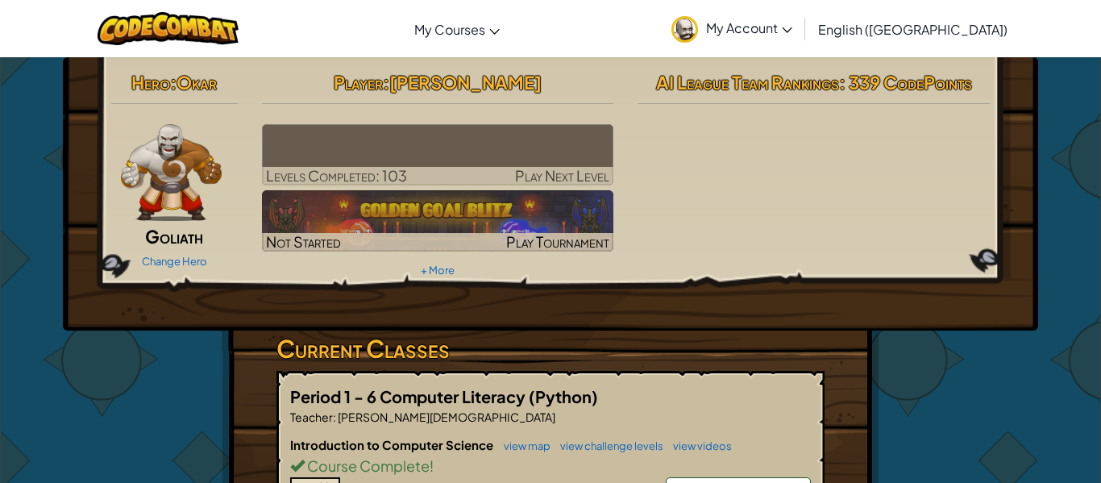  What do you see at coordinates (336, 175) in the screenshot?
I see `span: Levels Completed: 103` at bounding box center [336, 175].